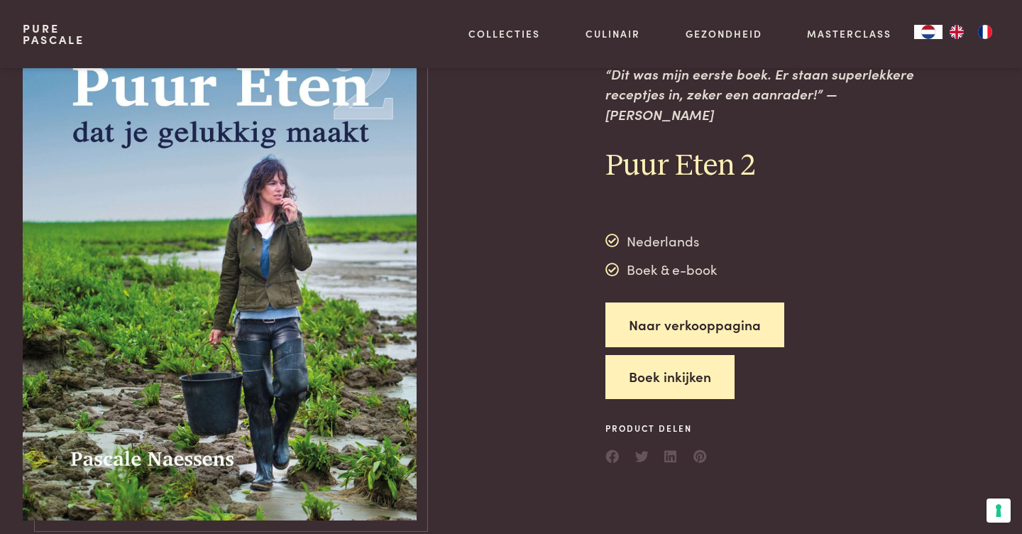 This screenshot has width=1022, height=534. What do you see at coordinates (999, 510) in the screenshot?
I see `button: Uw voorkeuren voor toestemming voor trackingtechnologieën` at bounding box center [999, 510].